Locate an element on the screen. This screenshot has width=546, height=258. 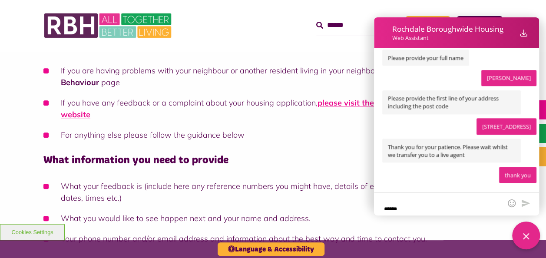
li: What you would like to see happen next and your name and address. is located at coordinates (273, 218).